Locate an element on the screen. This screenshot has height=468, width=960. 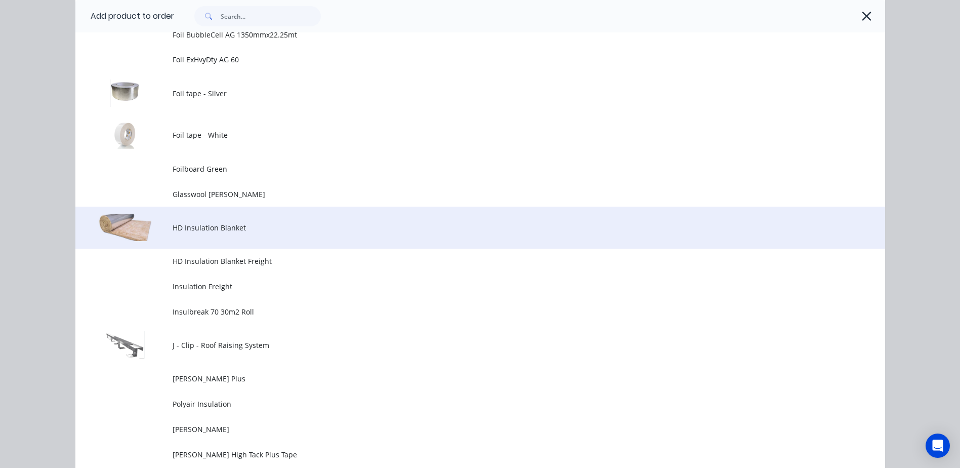
div: Open Intercom Messenger is located at coordinates (938, 445).